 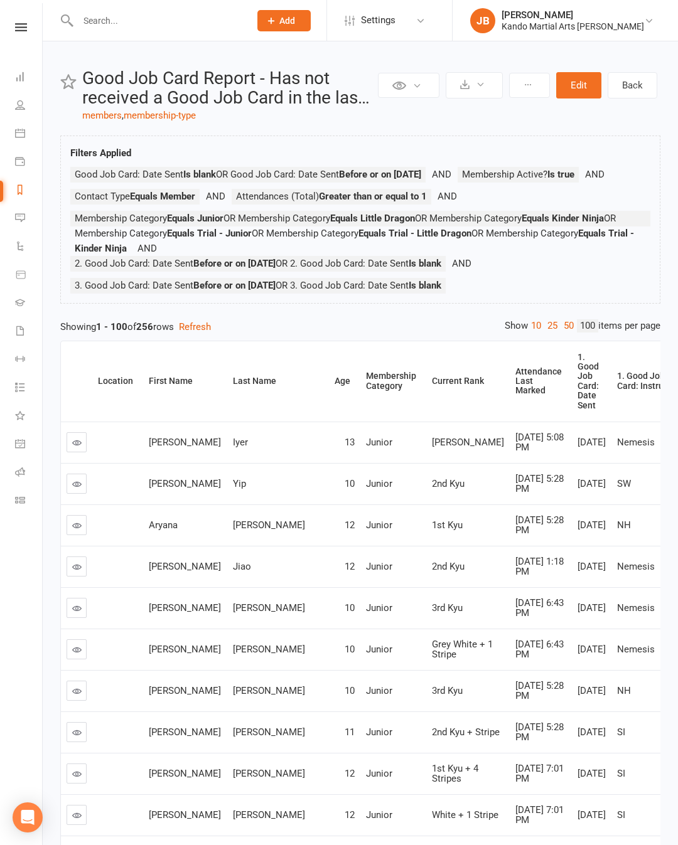 What do you see at coordinates (552, 326) in the screenshot?
I see `a: 25` at bounding box center [552, 326].